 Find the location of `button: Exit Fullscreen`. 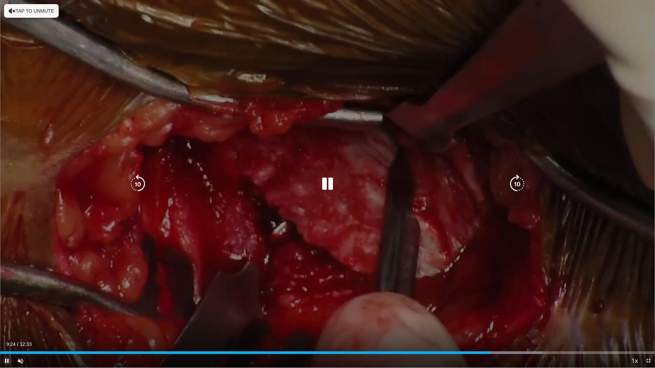

button: Exit Fullscreen is located at coordinates (648, 361).